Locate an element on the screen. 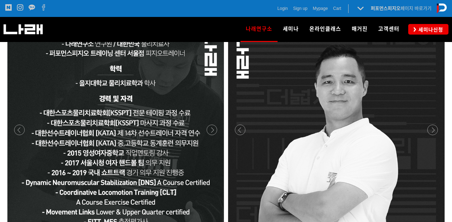 The height and width of the screenshot is (222, 452). span: 온라인클래스 is located at coordinates (325, 29).